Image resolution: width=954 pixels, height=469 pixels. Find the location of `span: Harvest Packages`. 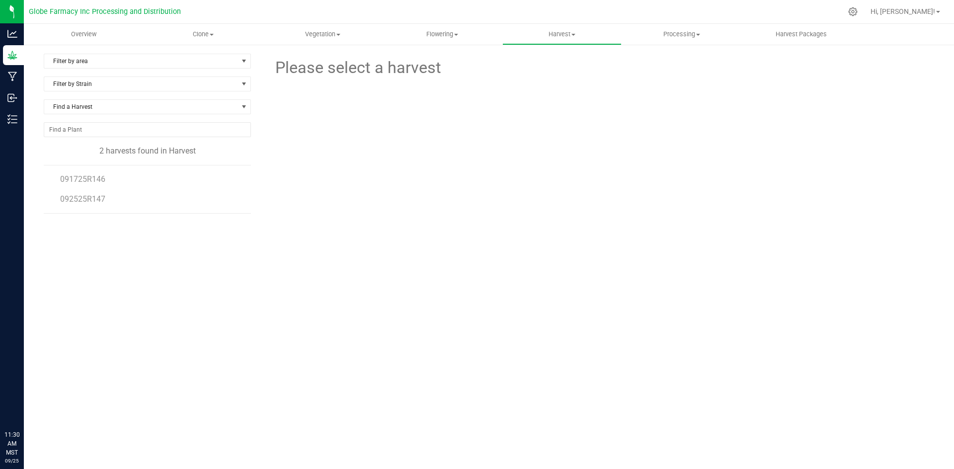

span: Harvest Packages is located at coordinates (801, 34).